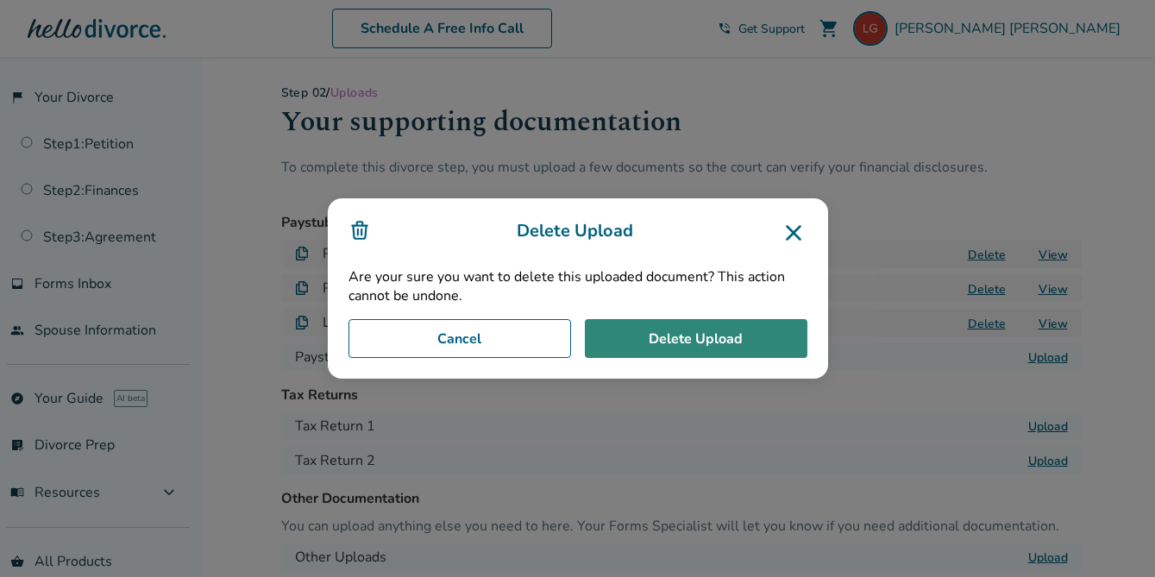 This screenshot has width=1155, height=577. Describe the element at coordinates (696, 339) in the screenshot. I see `button: Delete Upload` at that location.